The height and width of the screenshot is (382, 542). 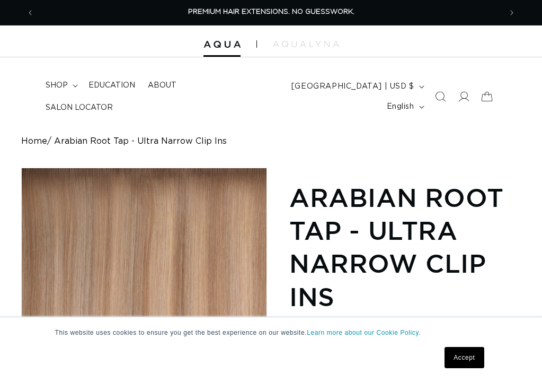 I want to click on summary: shop, so click(x=60, y=85).